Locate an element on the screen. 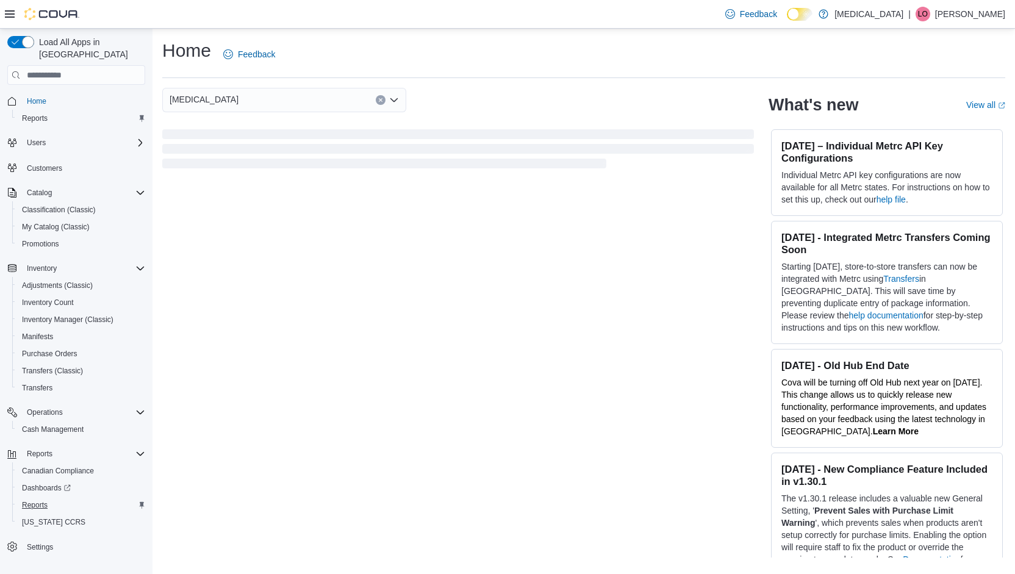  button: Home is located at coordinates (76, 101).